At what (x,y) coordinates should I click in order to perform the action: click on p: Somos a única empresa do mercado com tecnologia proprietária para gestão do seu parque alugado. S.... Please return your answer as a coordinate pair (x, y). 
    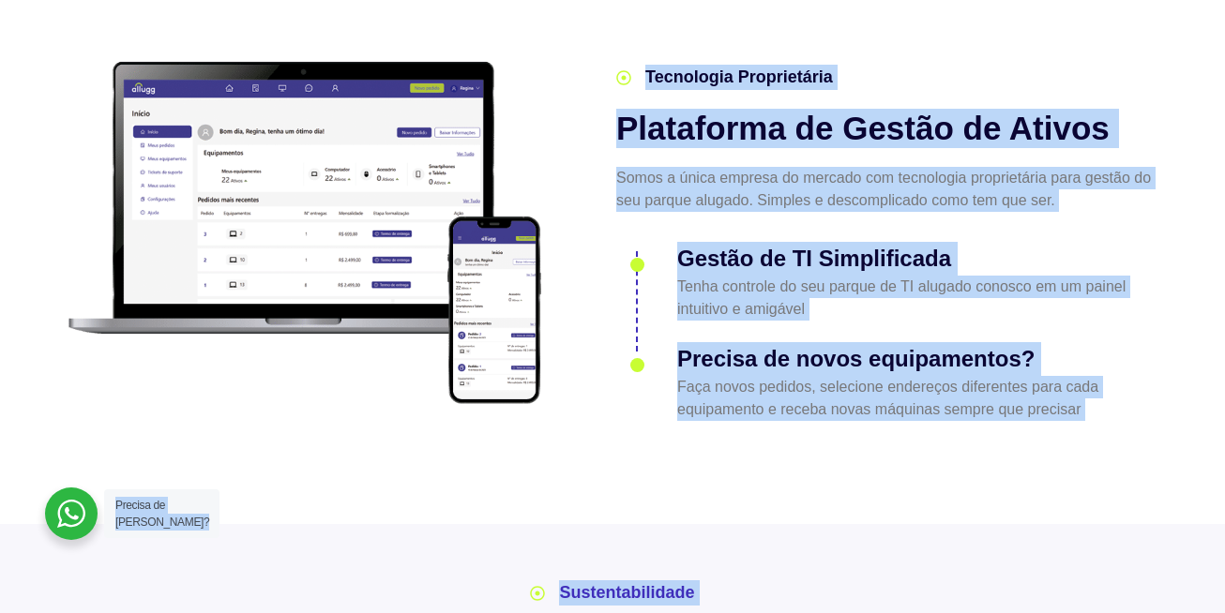
    Looking at the image, I should click on (887, 189).